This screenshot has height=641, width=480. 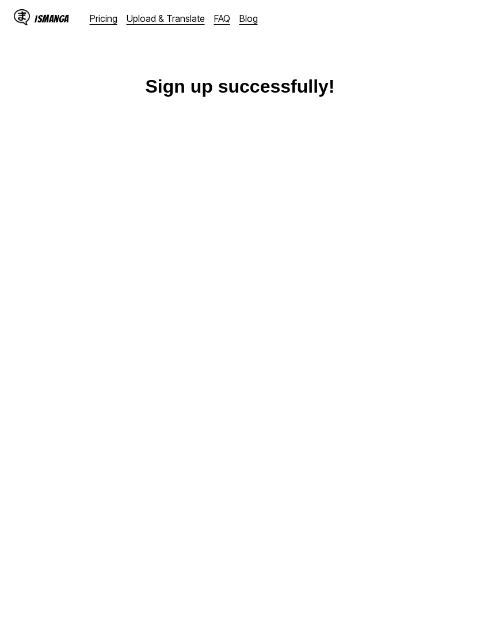 What do you see at coordinates (52, 18) in the screenshot?
I see `a: IsManga LogoIsManga` at bounding box center [52, 18].